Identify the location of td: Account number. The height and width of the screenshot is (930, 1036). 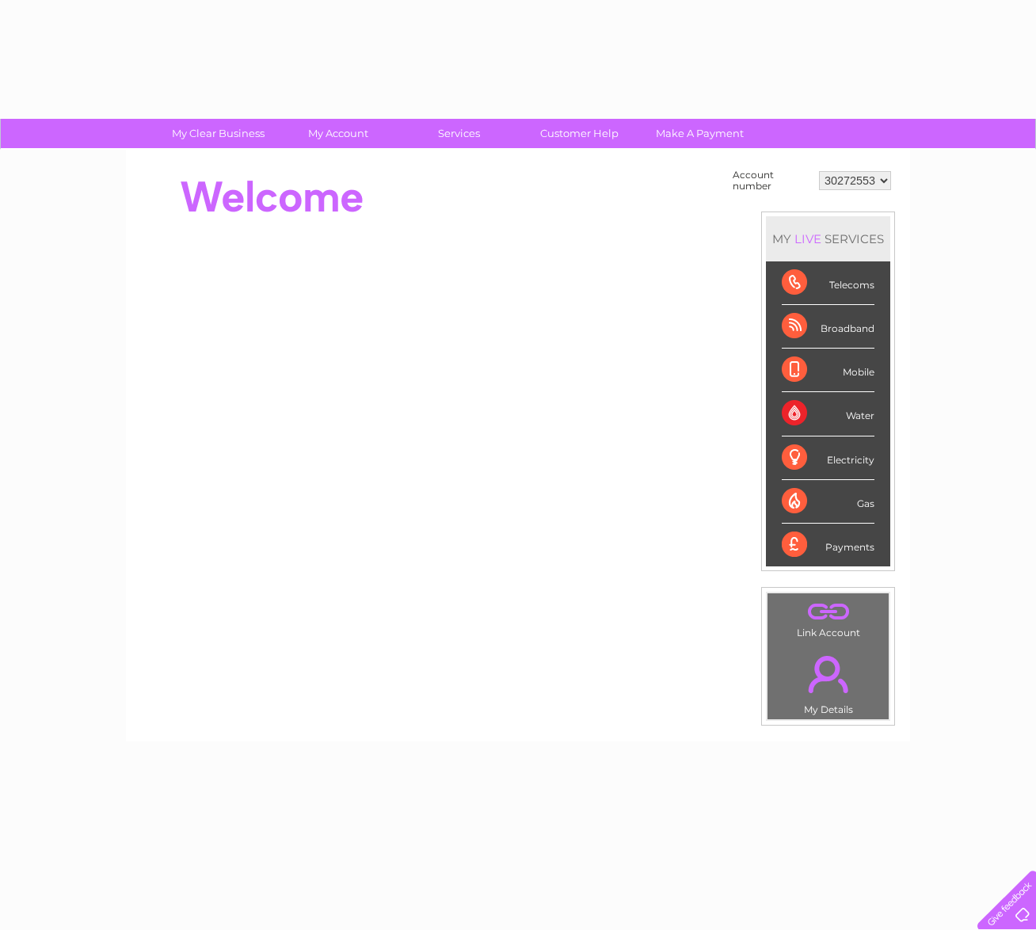
(772, 181).